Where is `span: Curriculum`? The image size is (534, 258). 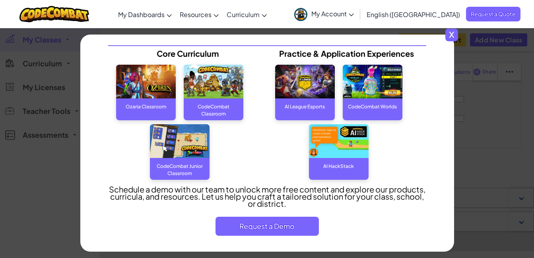
span: Curriculum is located at coordinates (243, 14).